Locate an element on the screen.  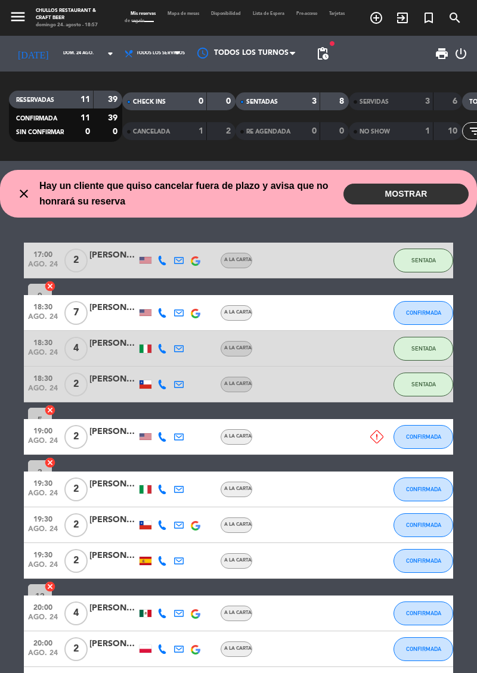
i: add_circle_outline is located at coordinates (376, 18).